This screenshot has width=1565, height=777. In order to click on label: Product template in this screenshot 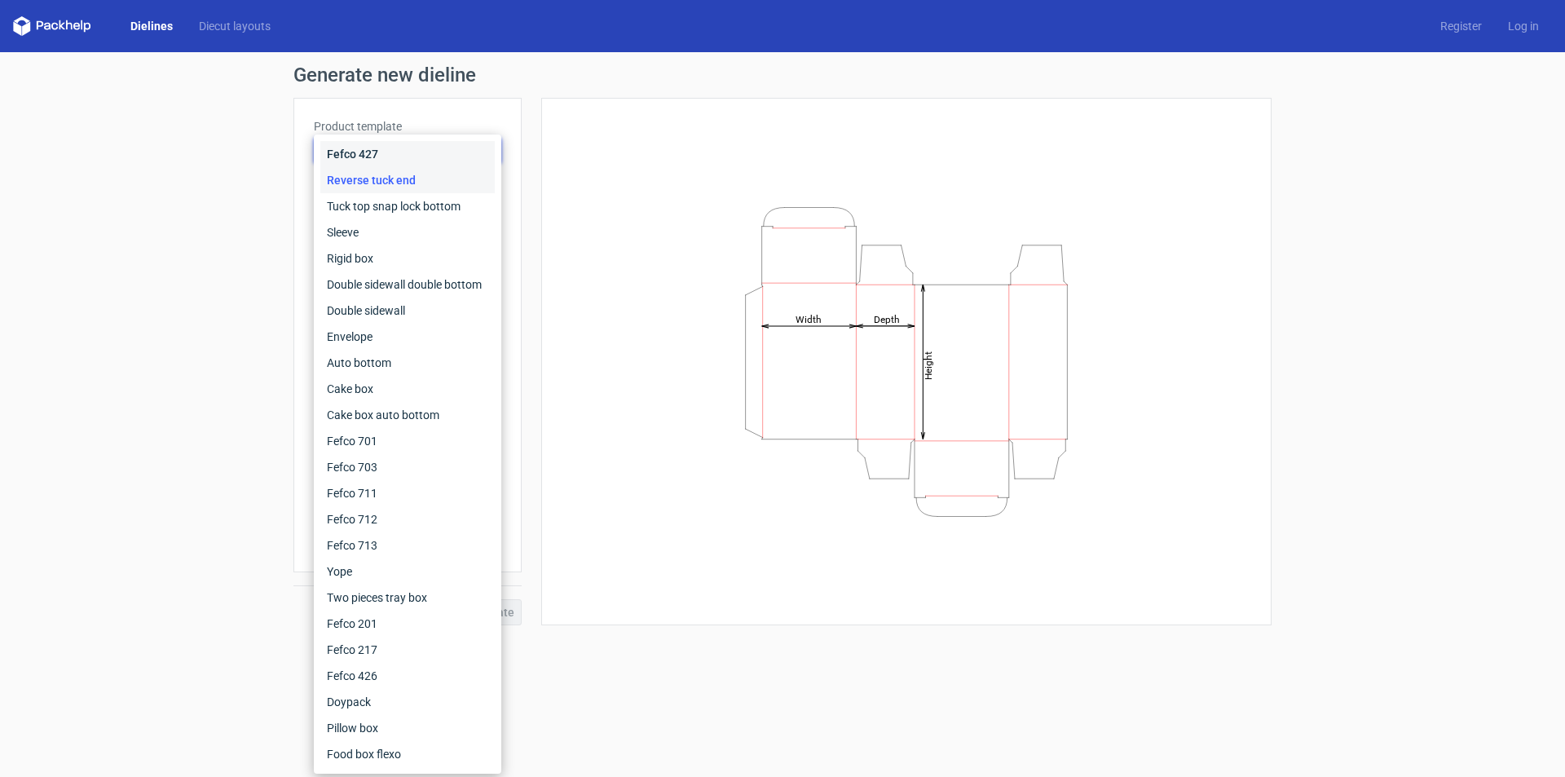, I will do `click(408, 126)`.